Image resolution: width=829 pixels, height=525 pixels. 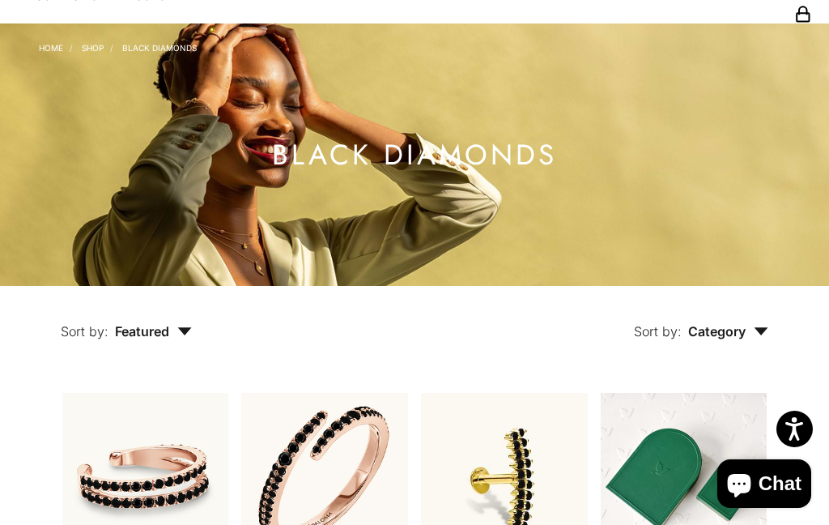 What do you see at coordinates (160, 48) in the screenshot?
I see `a: Black Diamonds` at bounding box center [160, 48].